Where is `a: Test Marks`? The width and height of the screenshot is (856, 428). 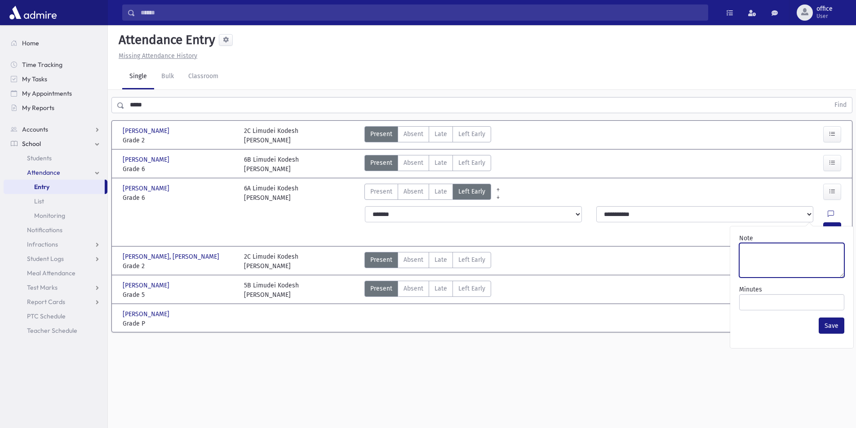 a: Test Marks is located at coordinates (55, 288).